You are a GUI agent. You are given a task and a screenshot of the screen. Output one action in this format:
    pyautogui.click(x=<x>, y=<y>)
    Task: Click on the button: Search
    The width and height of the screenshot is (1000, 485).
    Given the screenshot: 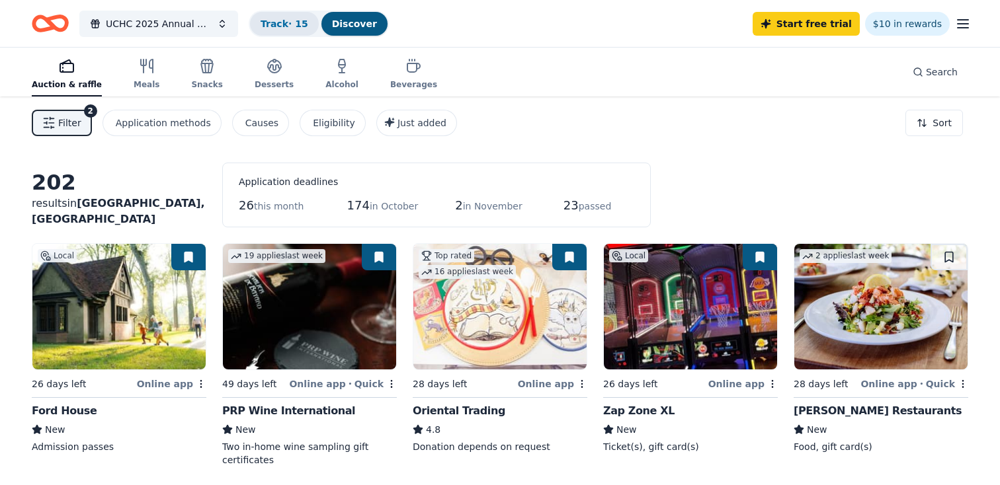 What is the action you would take?
    pyautogui.click(x=935, y=72)
    